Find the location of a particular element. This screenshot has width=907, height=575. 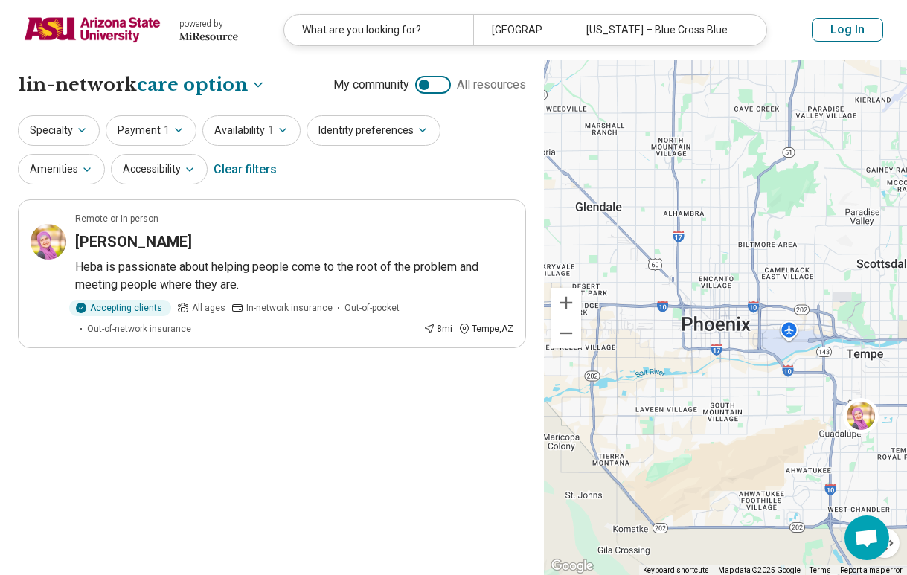

span: Map data ©2025 Google is located at coordinates (759, 570).